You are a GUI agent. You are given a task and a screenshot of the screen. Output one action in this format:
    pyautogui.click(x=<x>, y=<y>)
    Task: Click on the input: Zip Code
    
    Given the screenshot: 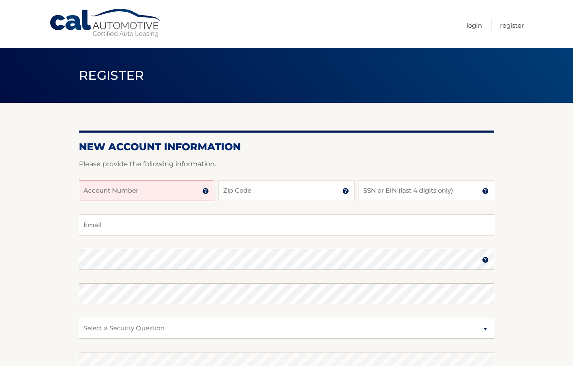 What is the action you would take?
    pyautogui.click(x=286, y=190)
    